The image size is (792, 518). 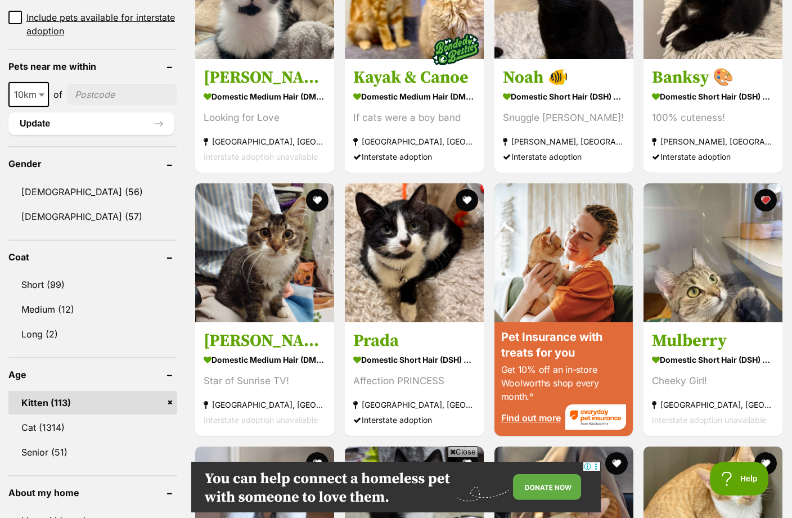 What do you see at coordinates (712, 341) in the screenshot?
I see `h3: Mulberry` at bounding box center [712, 341].